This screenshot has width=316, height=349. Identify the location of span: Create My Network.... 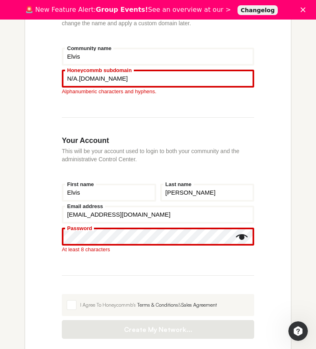
(158, 329).